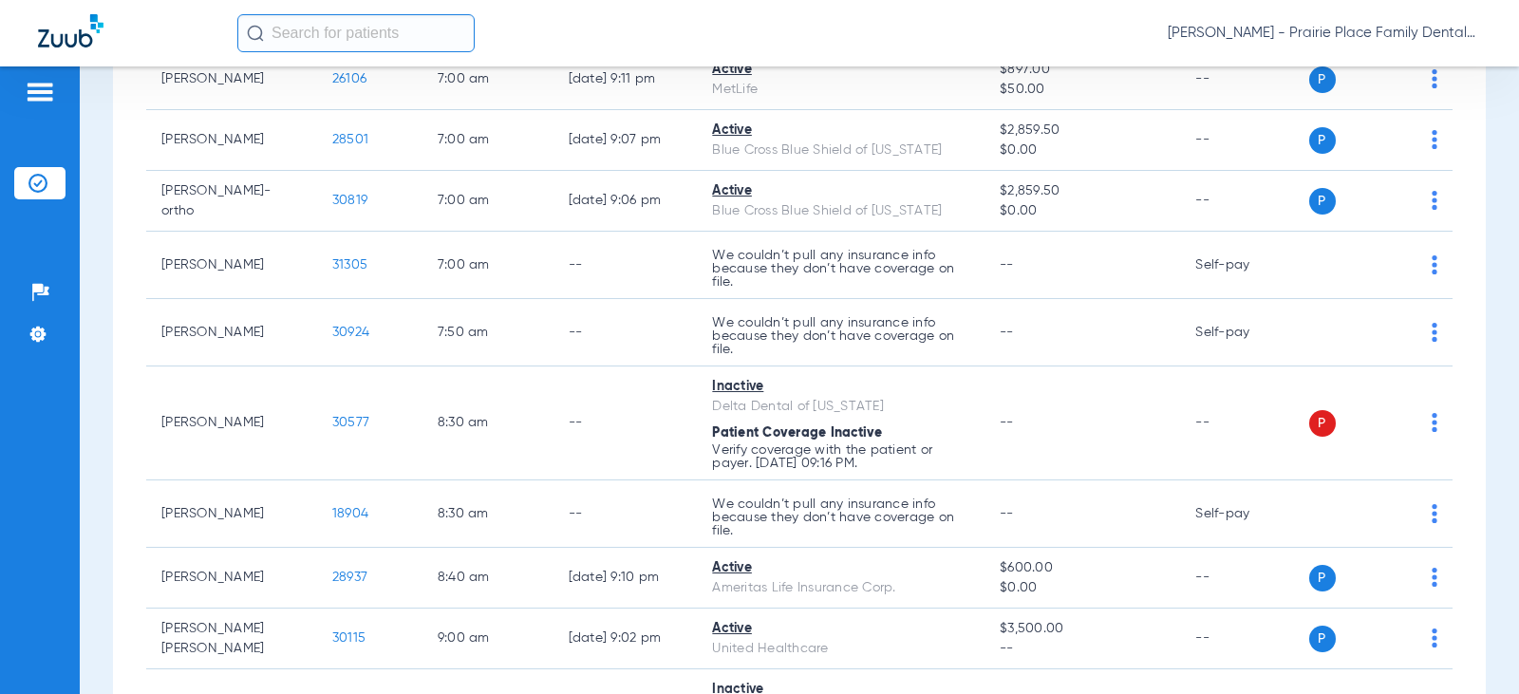 Image resolution: width=1519 pixels, height=694 pixels. I want to click on span: 30819, so click(349, 200).